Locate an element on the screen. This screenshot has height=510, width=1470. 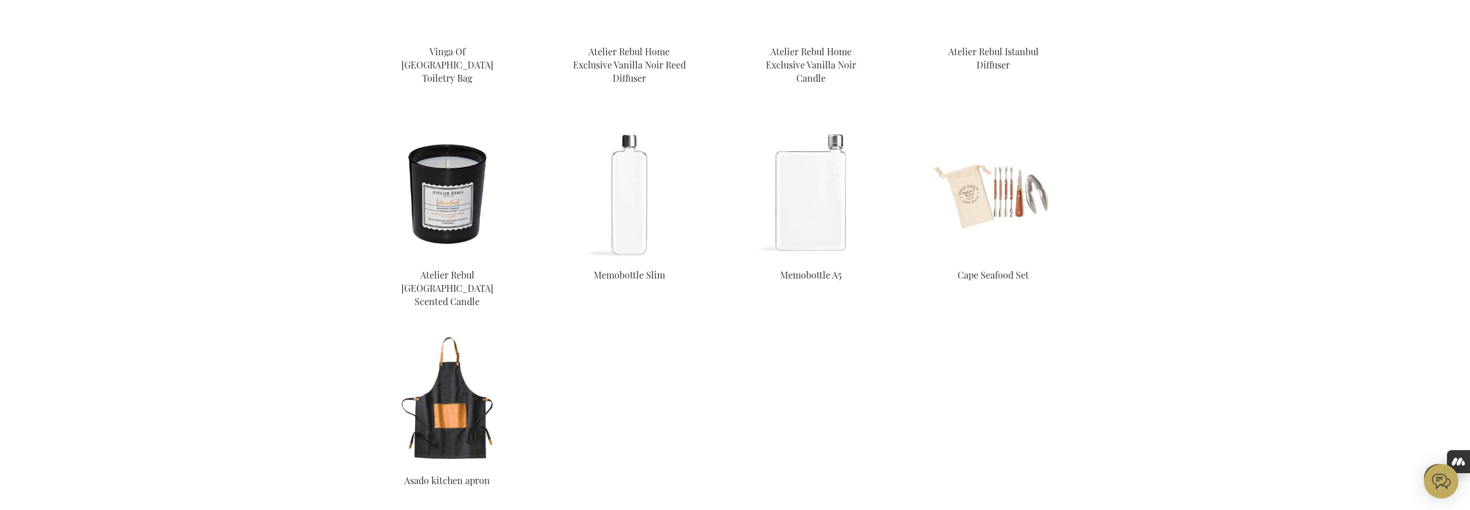
a: Asado kitchen apron is located at coordinates (447, 480).